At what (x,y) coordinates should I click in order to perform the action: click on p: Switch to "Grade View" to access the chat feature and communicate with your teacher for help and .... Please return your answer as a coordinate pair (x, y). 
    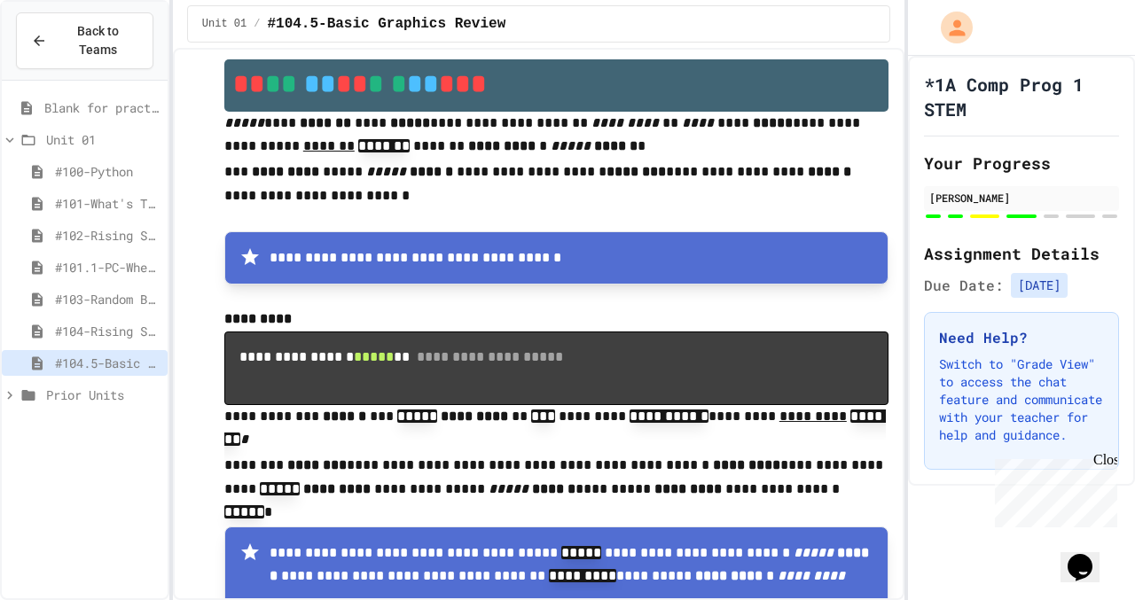
    Looking at the image, I should click on (1021, 400).